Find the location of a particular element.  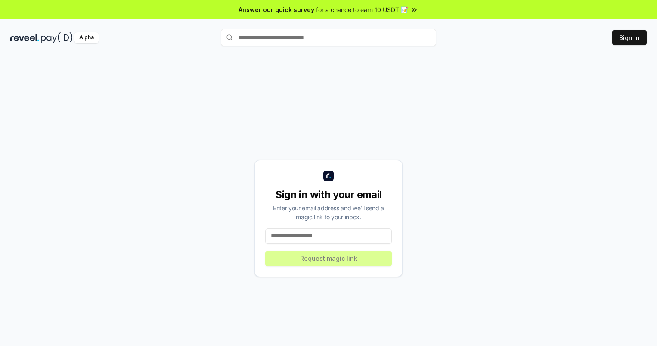

div: Enter your email address and we’ll send a magic link to your inbox. is located at coordinates (329, 212).